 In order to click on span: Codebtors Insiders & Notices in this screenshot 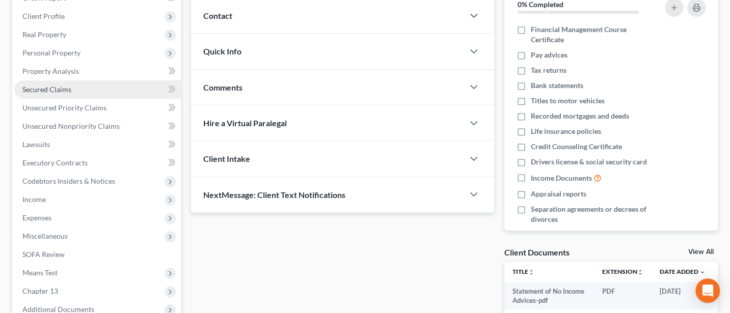, I will do `click(69, 181)`.